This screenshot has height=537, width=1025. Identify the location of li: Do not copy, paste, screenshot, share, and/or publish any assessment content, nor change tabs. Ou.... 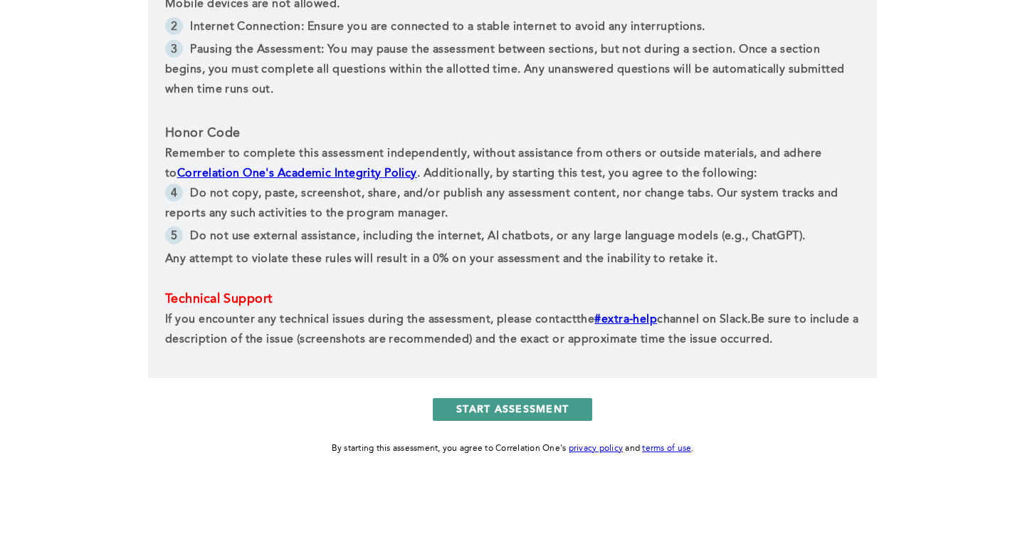
(513, 205).